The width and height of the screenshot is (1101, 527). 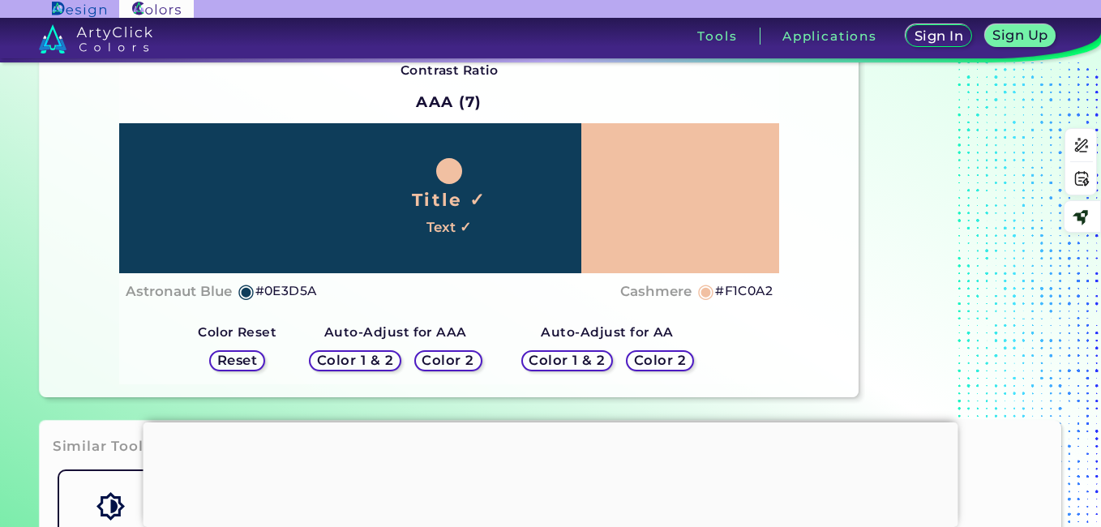 I want to click on h4: Astronaut Blue, so click(x=178, y=291).